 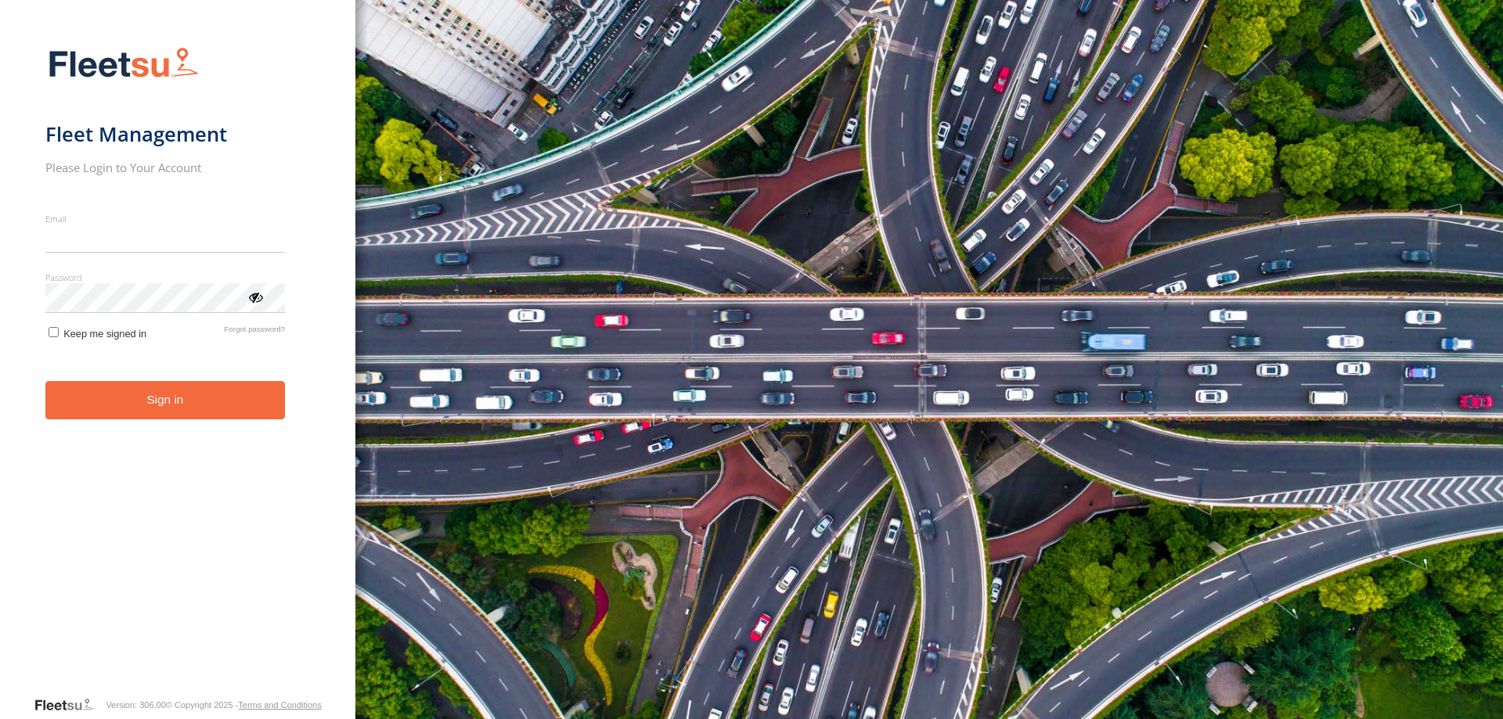 What do you see at coordinates (165, 277) in the screenshot?
I see `label: Password` at bounding box center [165, 277].